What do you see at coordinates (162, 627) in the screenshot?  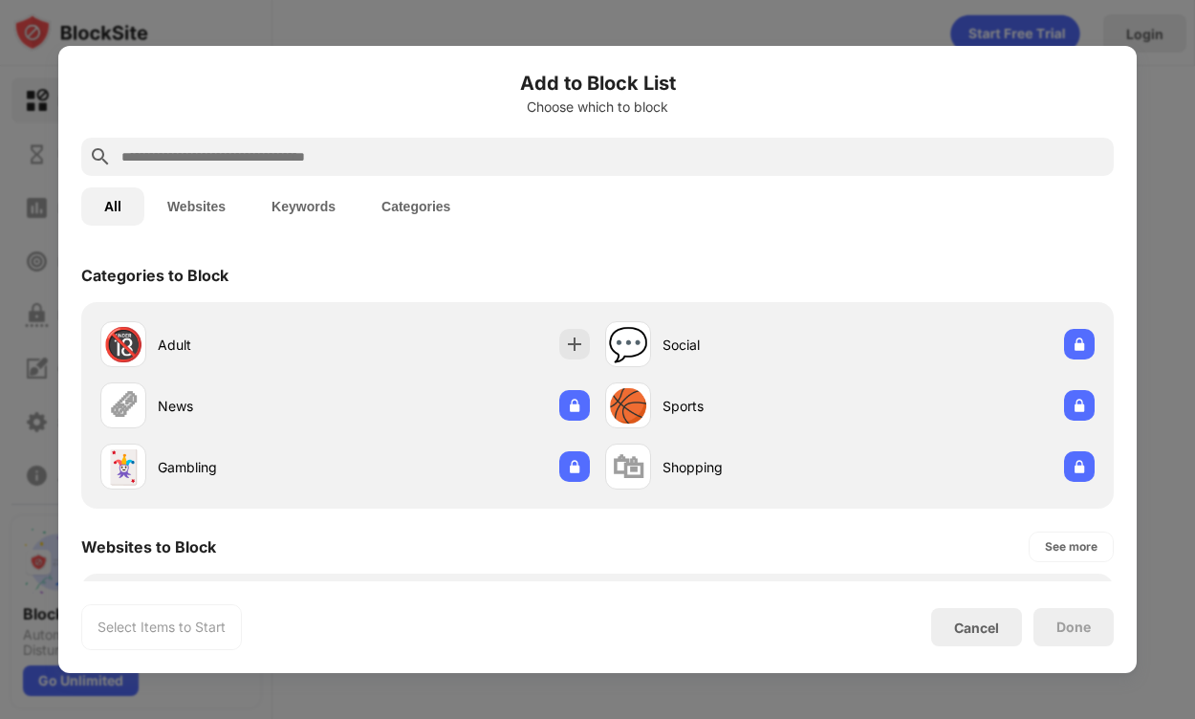 I see `div: Select Items to Start` at bounding box center [162, 627].